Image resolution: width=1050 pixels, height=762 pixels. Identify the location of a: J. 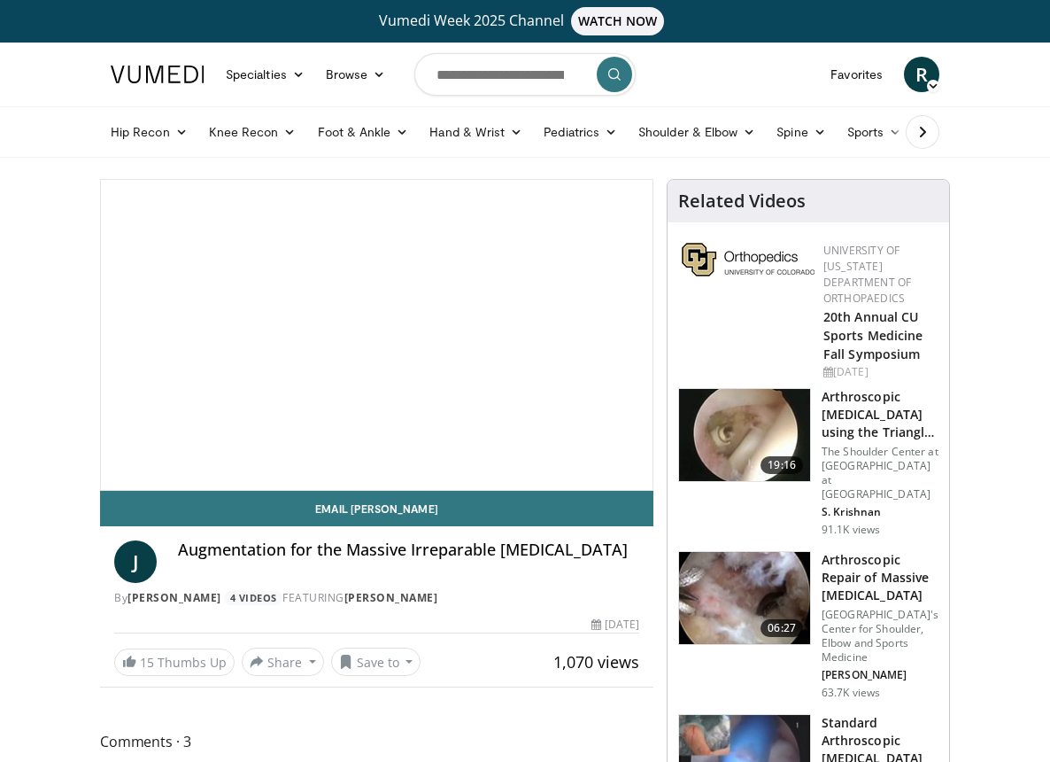
(135, 561).